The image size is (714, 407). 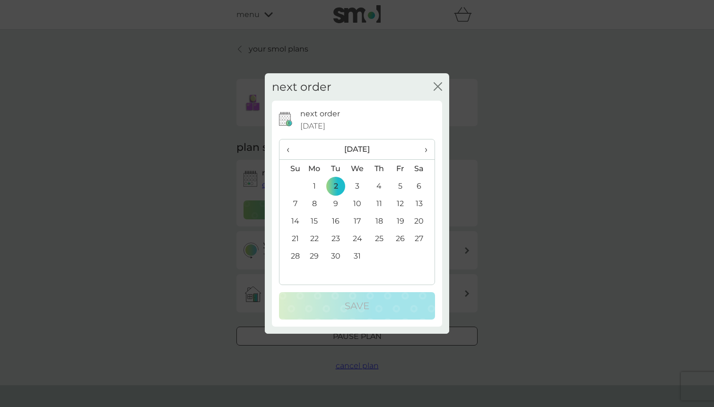 I want to click on td: 20, so click(x=423, y=221).